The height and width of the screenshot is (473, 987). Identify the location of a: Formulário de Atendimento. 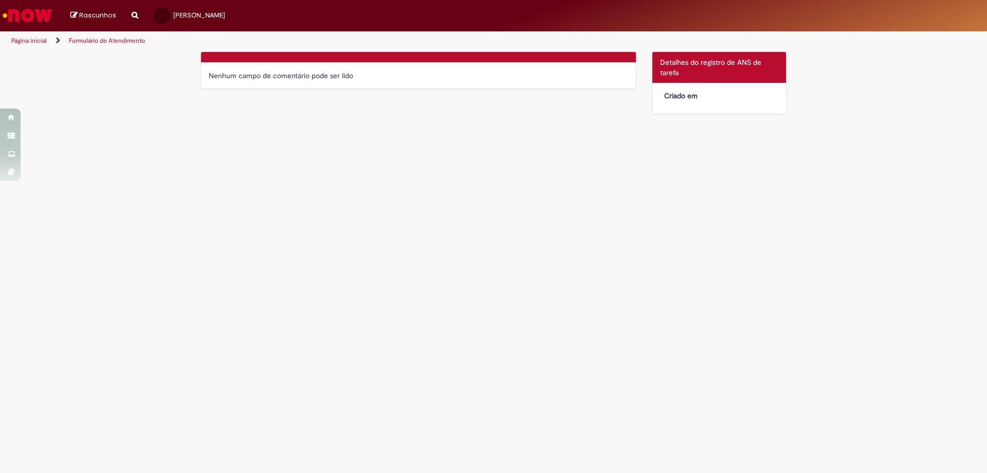
(107, 41).